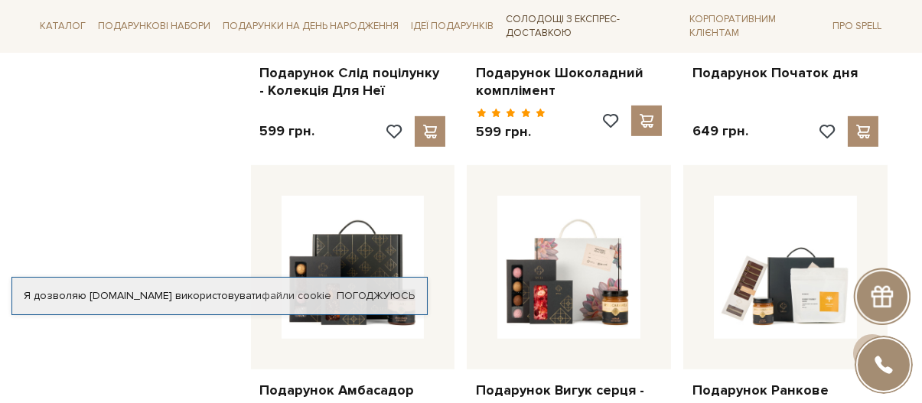 Image resolution: width=922 pixels, height=403 pixels. Describe the element at coordinates (64, 26) in the screenshot. I see `span: Каталог` at that location.